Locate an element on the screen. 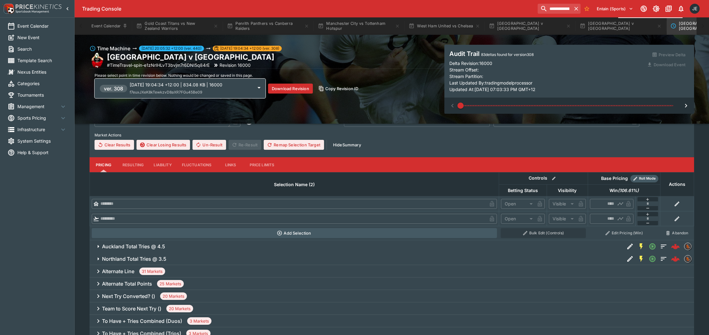 This screenshot has width=709, height=335. a: 9aa7d122-0597-411c-b033-ed08614344a5 is located at coordinates (676, 259).